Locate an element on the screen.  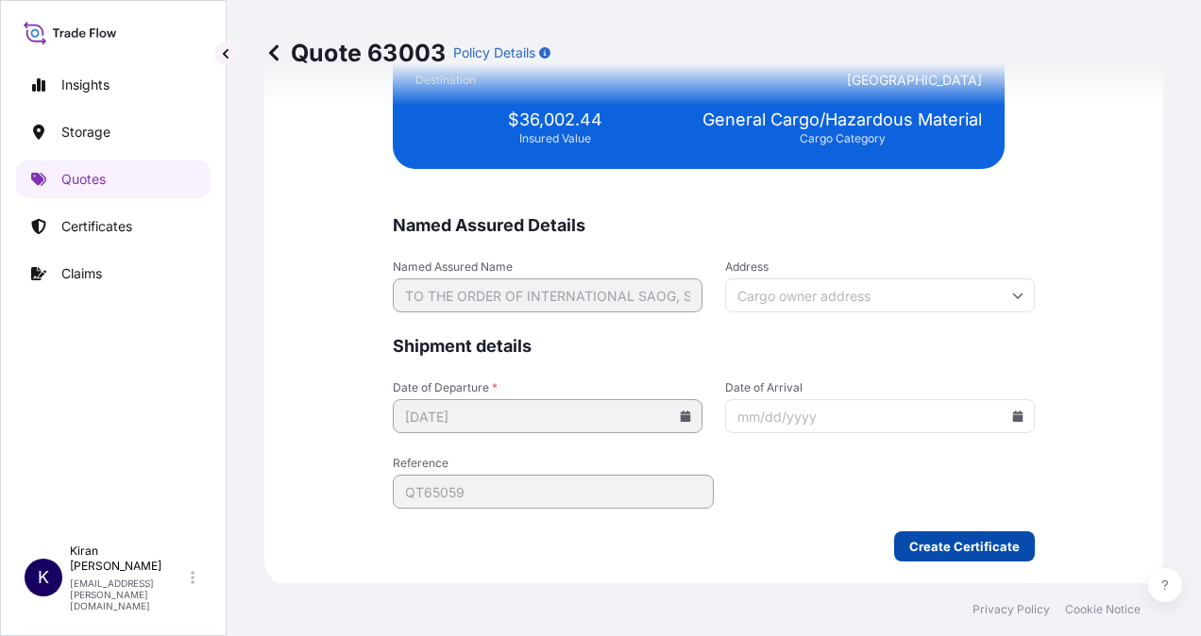
span: Named Assured Name is located at coordinates (548, 267).